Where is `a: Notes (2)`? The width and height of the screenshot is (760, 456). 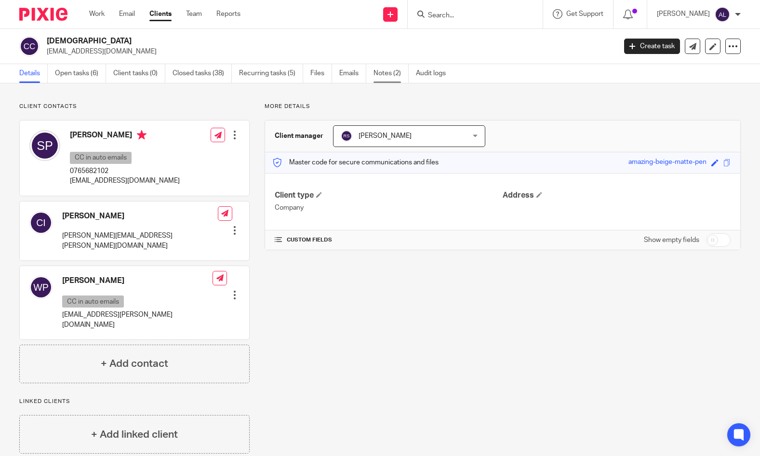 a: Notes (2) is located at coordinates (391, 73).